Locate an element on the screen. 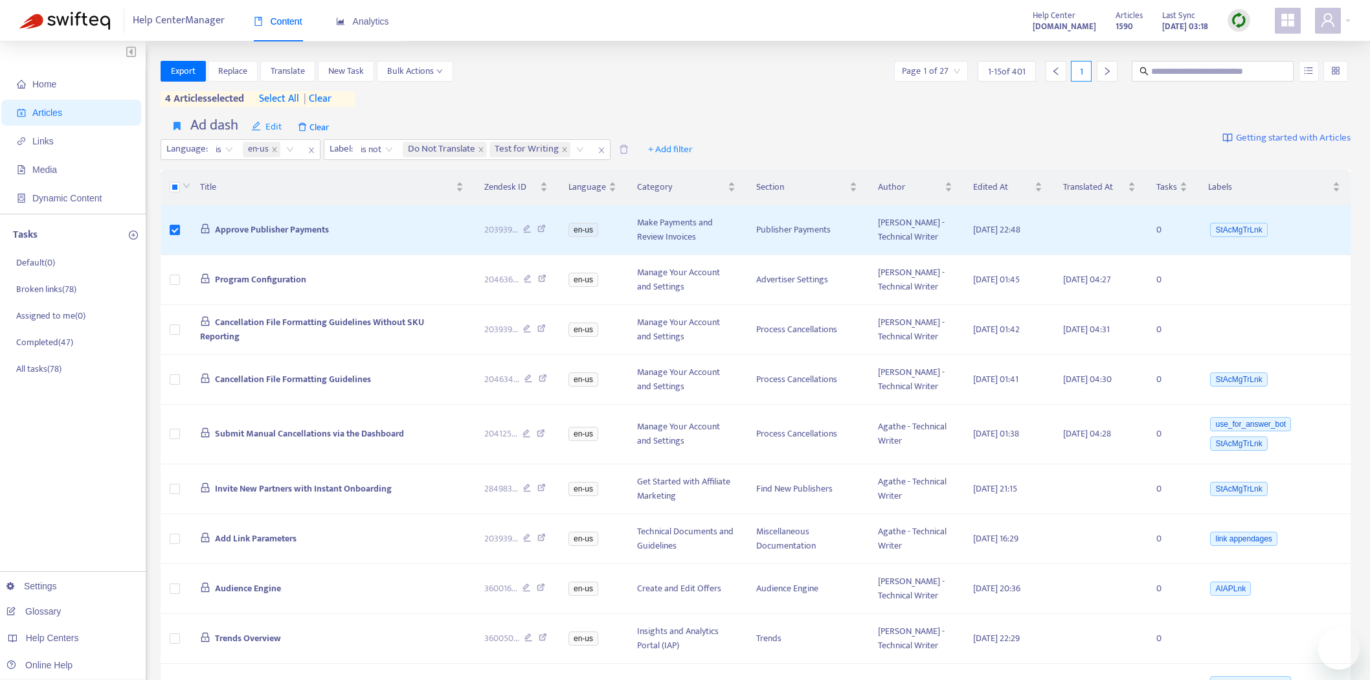 This screenshot has height=680, width=1370. a: Glossary is located at coordinates (34, 611).